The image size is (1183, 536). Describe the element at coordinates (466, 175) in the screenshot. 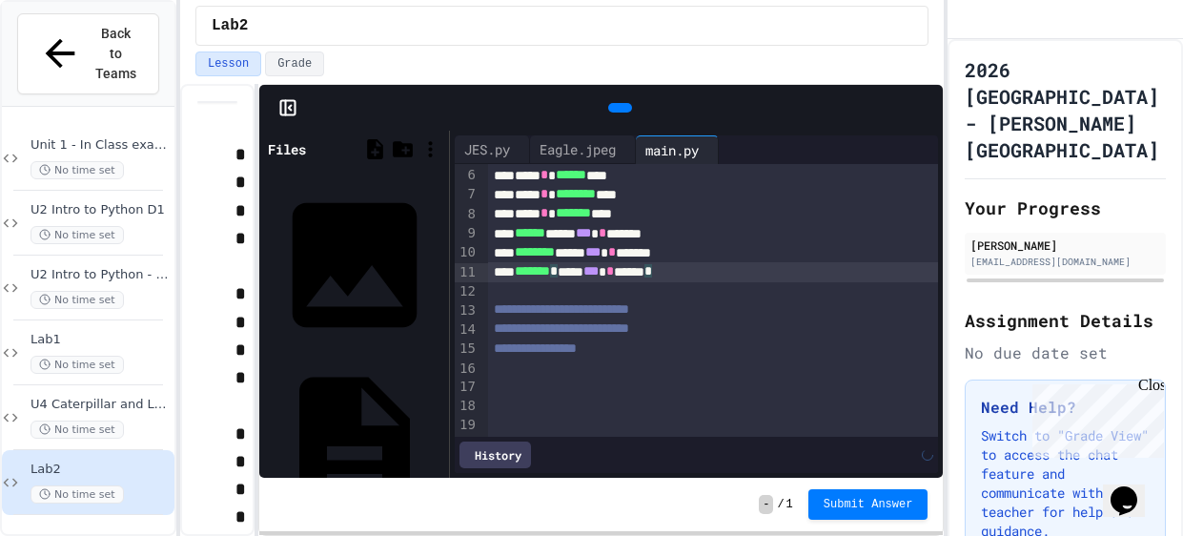

I see `div: 6` at that location.